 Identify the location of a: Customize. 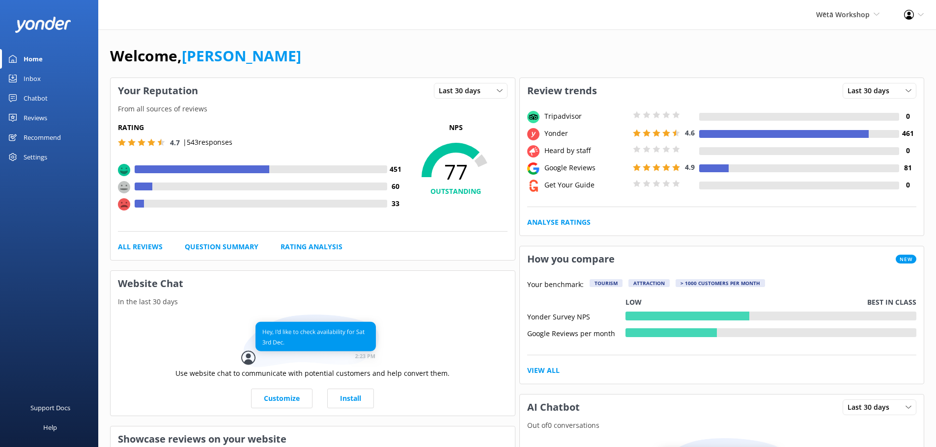
(281, 399).